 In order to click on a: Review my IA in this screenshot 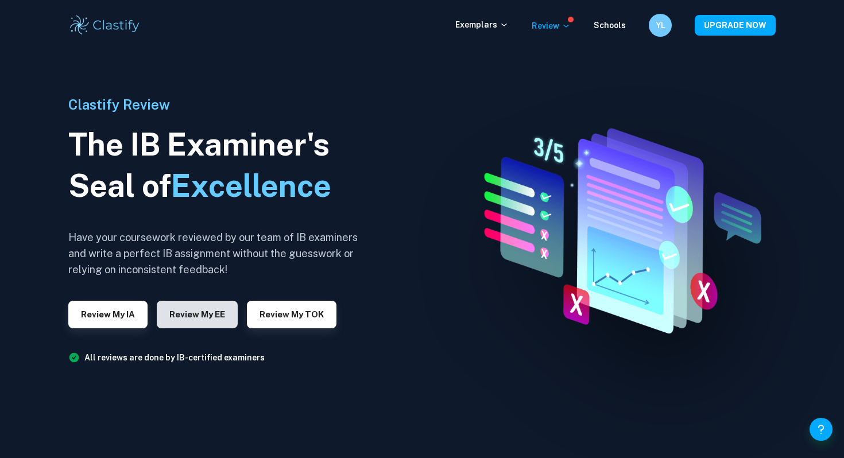, I will do `click(108, 315)`.